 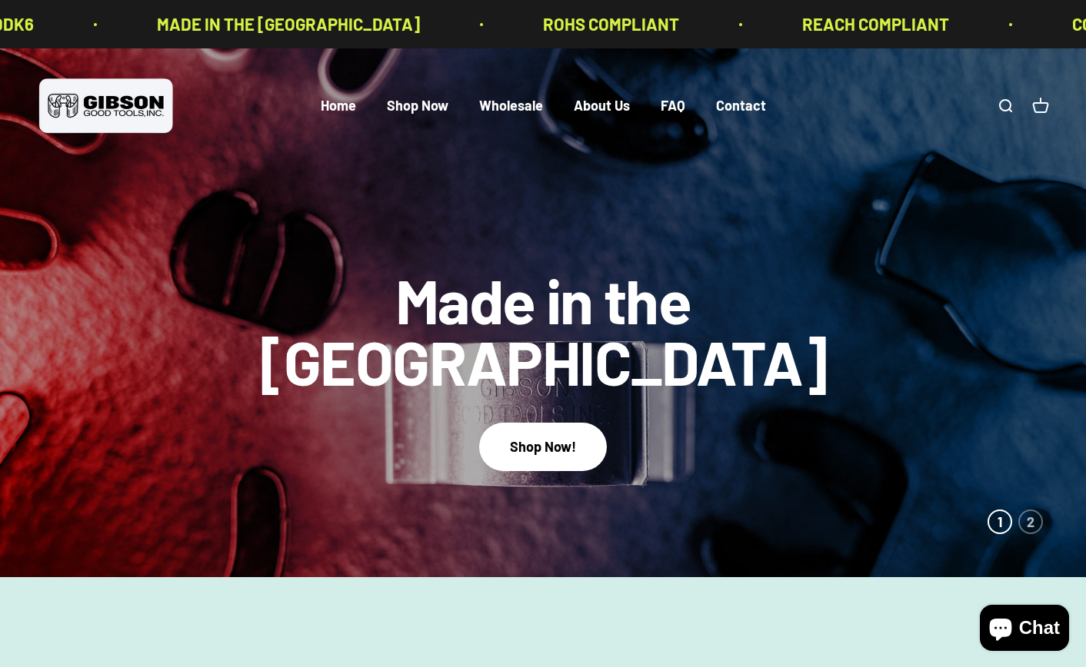 I want to click on a: Home, so click(x=338, y=106).